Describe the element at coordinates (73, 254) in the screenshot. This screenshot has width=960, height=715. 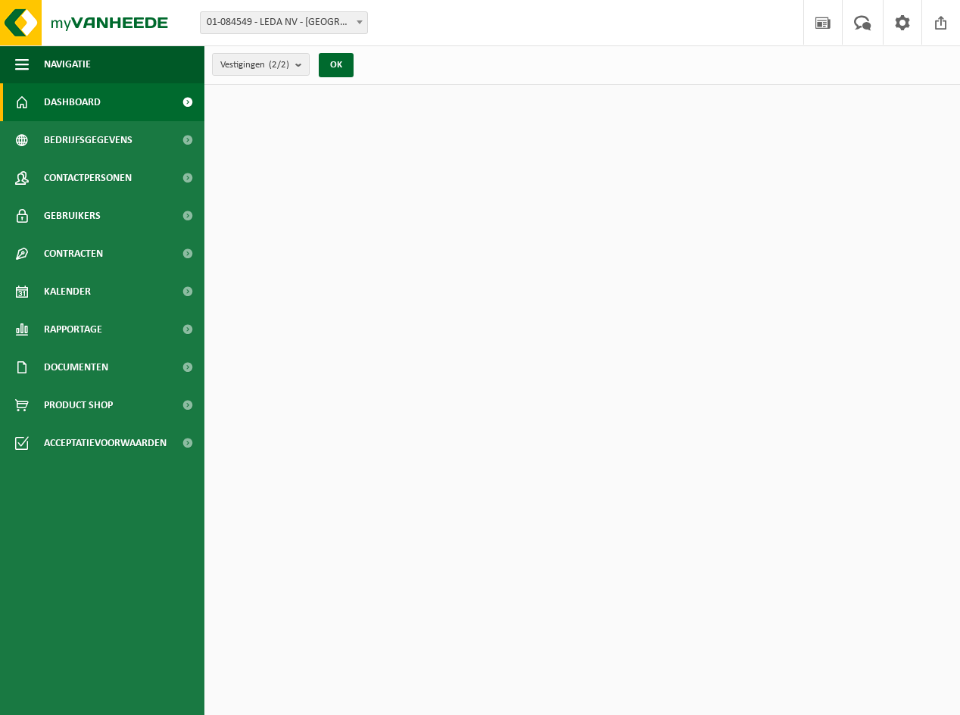
I see `span: Contracten` at that location.